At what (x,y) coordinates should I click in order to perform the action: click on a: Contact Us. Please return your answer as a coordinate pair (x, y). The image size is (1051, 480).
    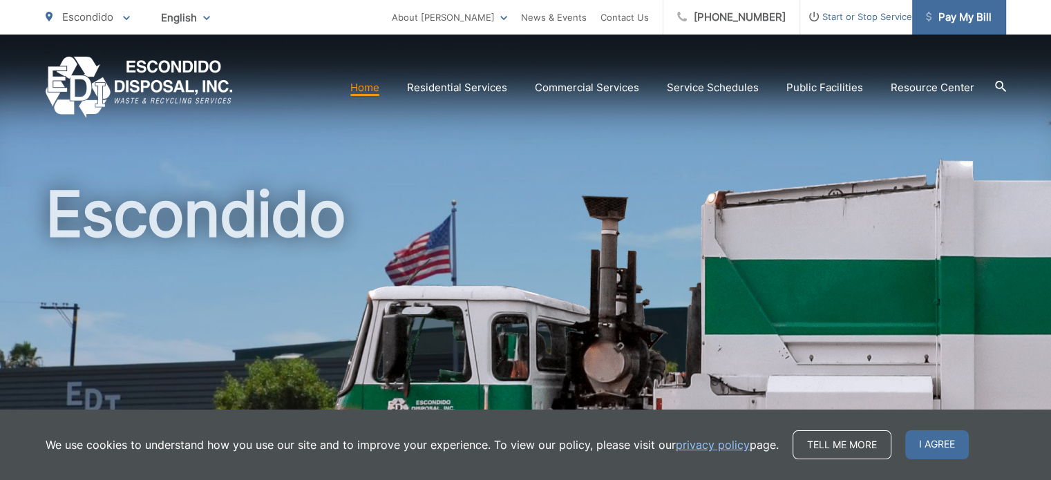
    Looking at the image, I should click on (625, 17).